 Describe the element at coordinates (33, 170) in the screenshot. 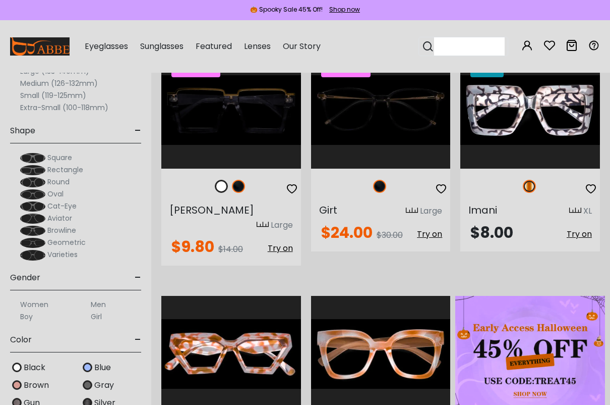

I see `img: Rectangle.png` at that location.